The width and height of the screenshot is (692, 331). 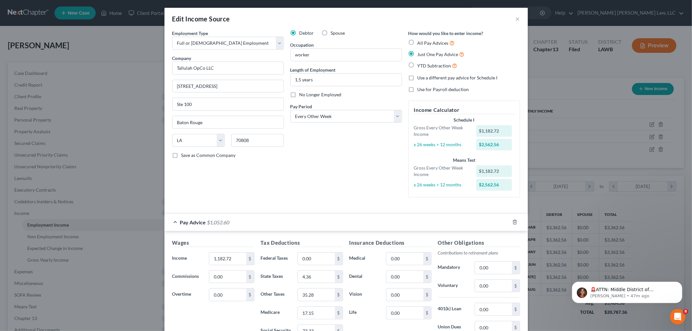 What do you see at coordinates (338, 33) in the screenshot?
I see `span: Spouse` at bounding box center [338, 33].